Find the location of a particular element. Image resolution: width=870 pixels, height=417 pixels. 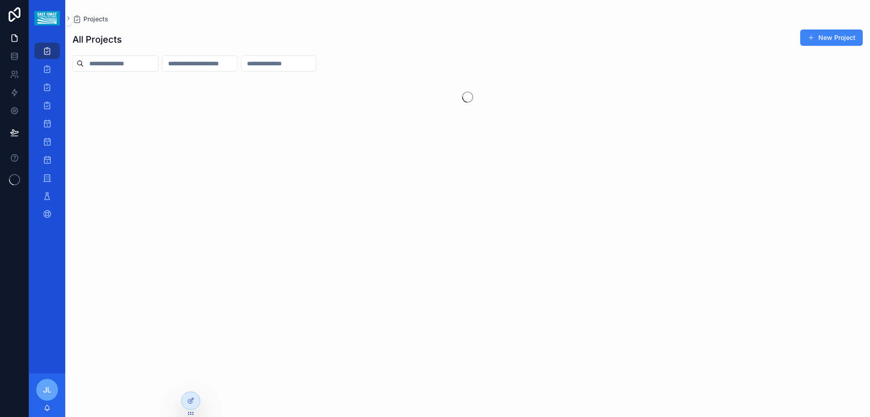

div: scrollable content is located at coordinates (47, 135).